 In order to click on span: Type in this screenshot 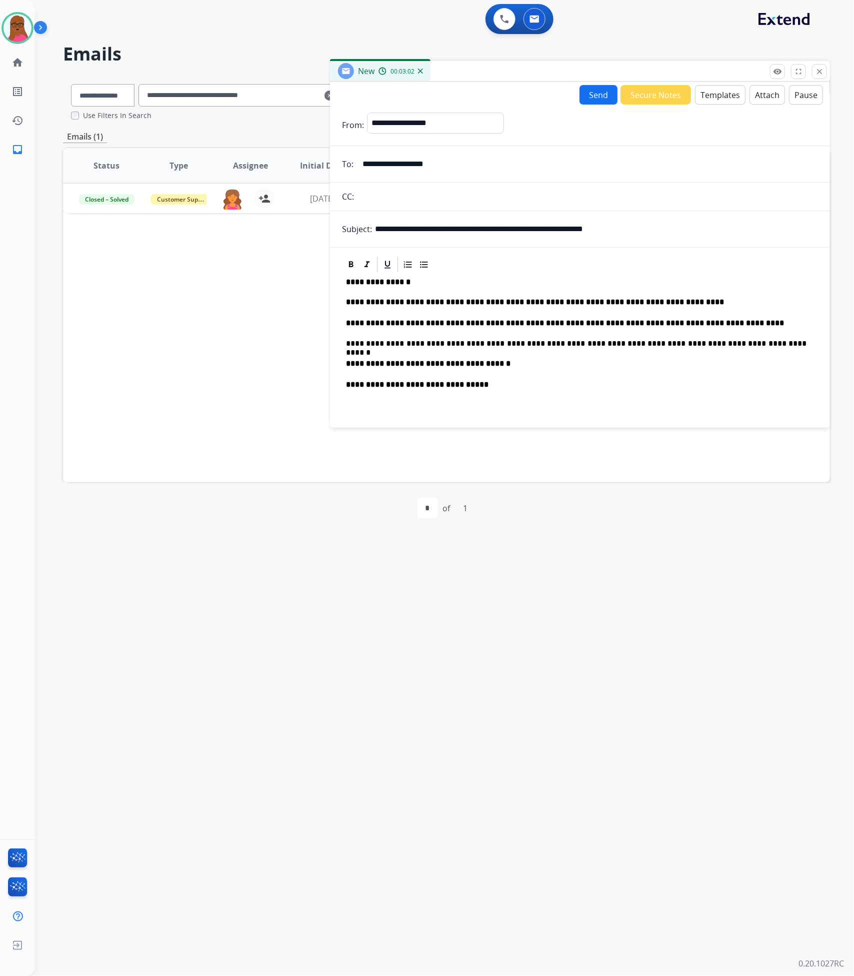, I will do `click(179, 166)`.